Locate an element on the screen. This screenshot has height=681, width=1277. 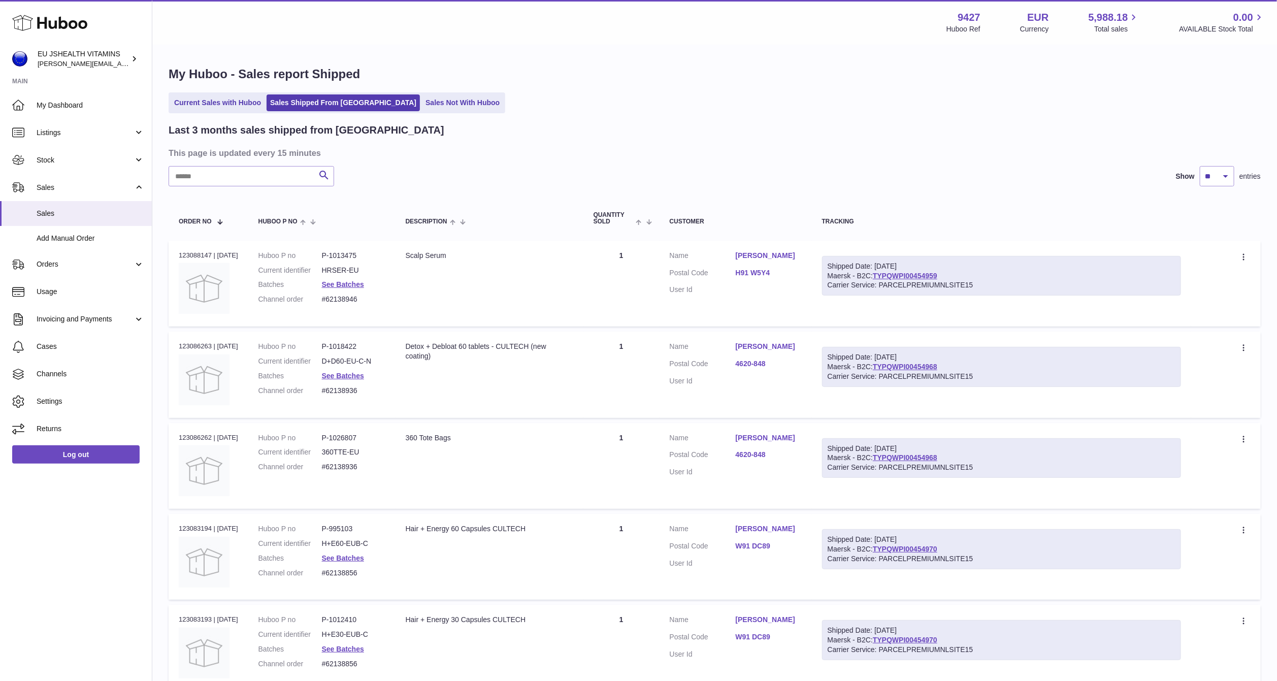
dd: P-1012410 is located at coordinates (353, 619).